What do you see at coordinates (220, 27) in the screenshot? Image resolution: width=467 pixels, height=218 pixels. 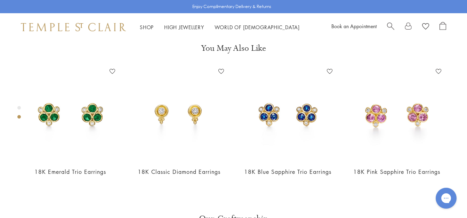 I see `nav: Main navigation` at bounding box center [220, 27].